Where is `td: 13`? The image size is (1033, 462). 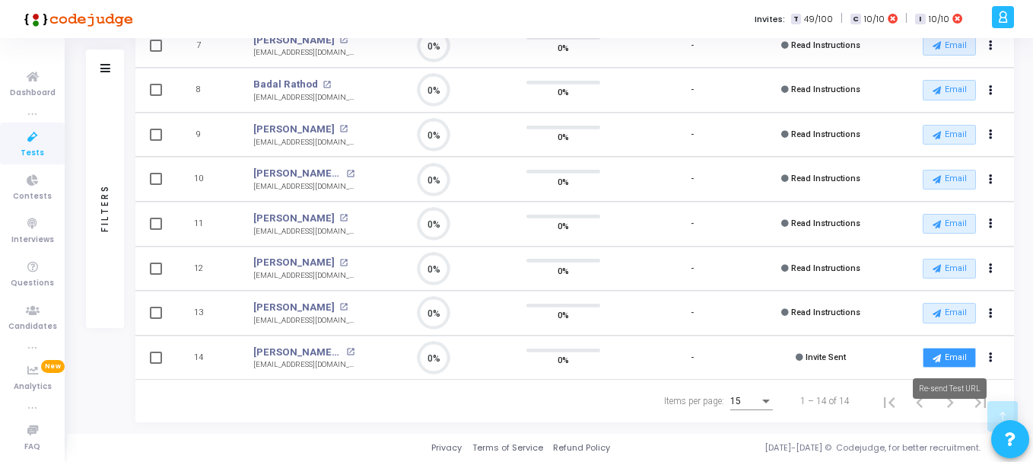 td: 13 is located at coordinates (205, 313).